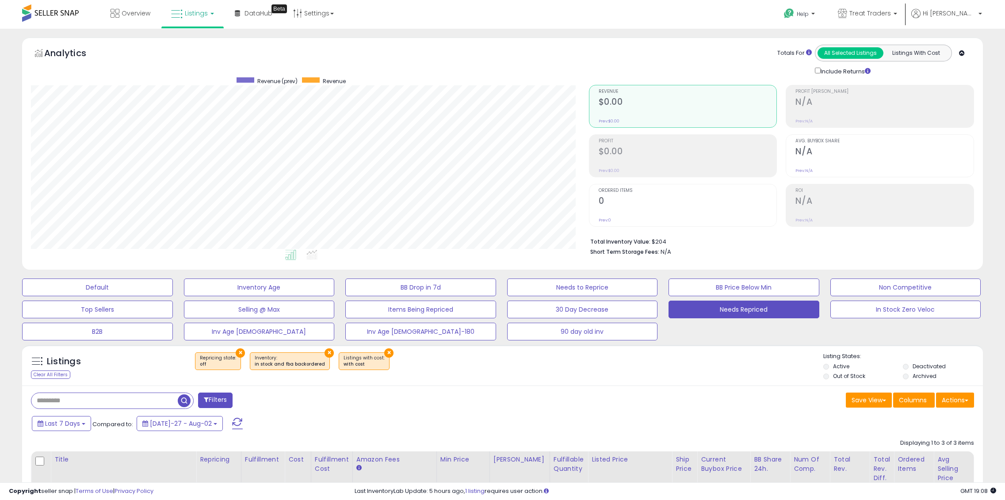 This screenshot has width=1005, height=500. What do you see at coordinates (801, 15) in the screenshot?
I see `a: Help` at bounding box center [801, 15].